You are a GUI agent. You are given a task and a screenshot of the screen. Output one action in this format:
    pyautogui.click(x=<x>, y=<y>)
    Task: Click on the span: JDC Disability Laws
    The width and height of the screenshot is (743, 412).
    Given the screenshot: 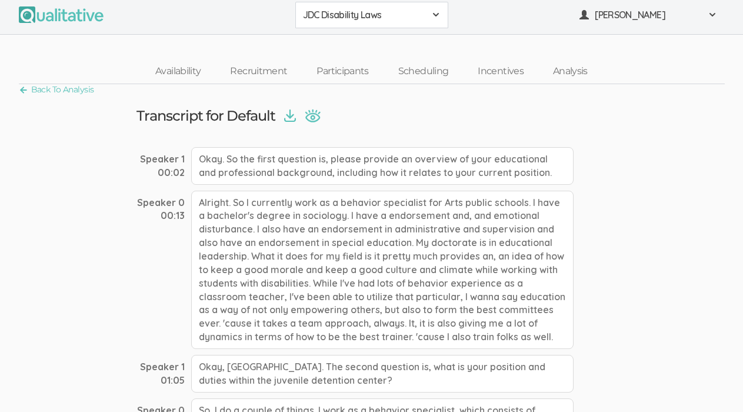 What is the action you would take?
    pyautogui.click(x=364, y=15)
    